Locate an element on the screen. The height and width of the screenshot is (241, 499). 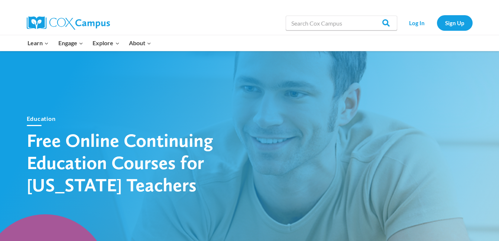
span: About is located at coordinates (140, 43).